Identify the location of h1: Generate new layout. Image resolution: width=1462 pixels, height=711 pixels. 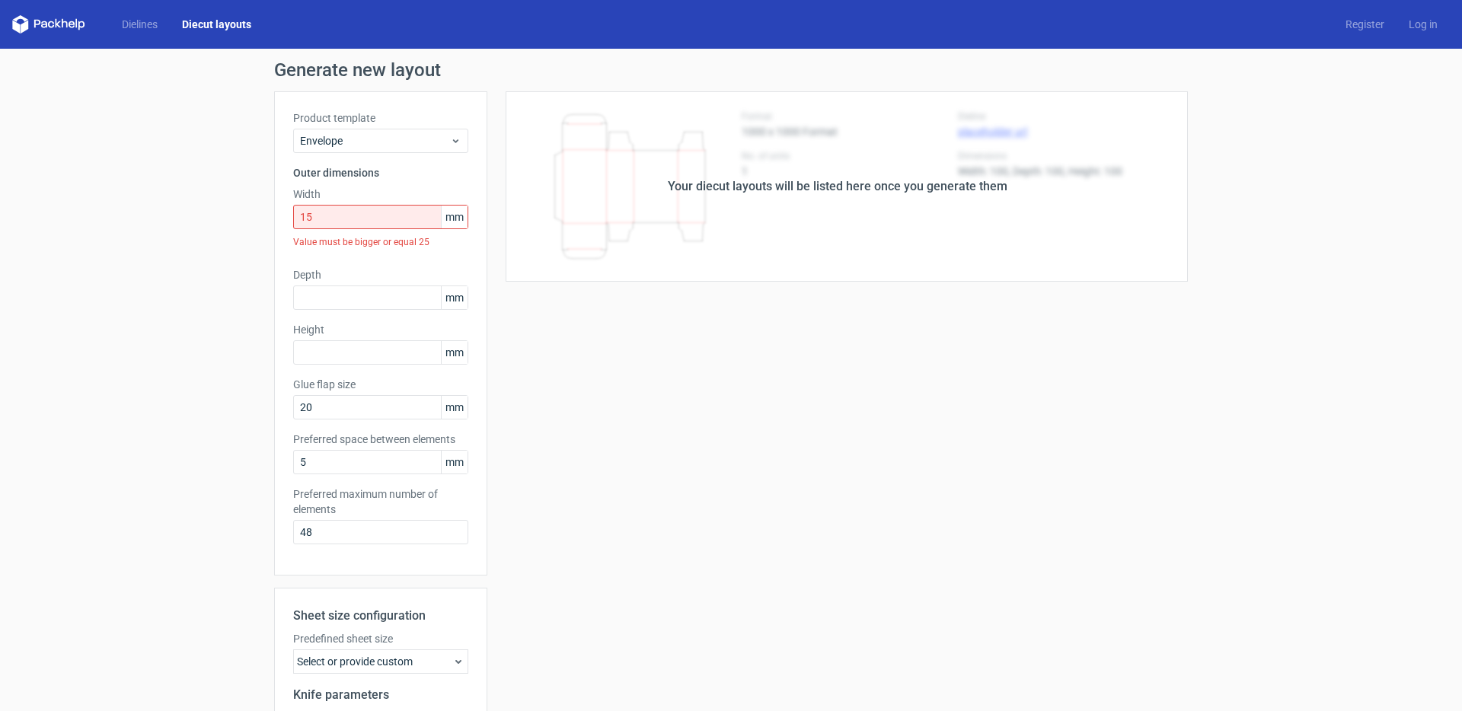
(731, 70).